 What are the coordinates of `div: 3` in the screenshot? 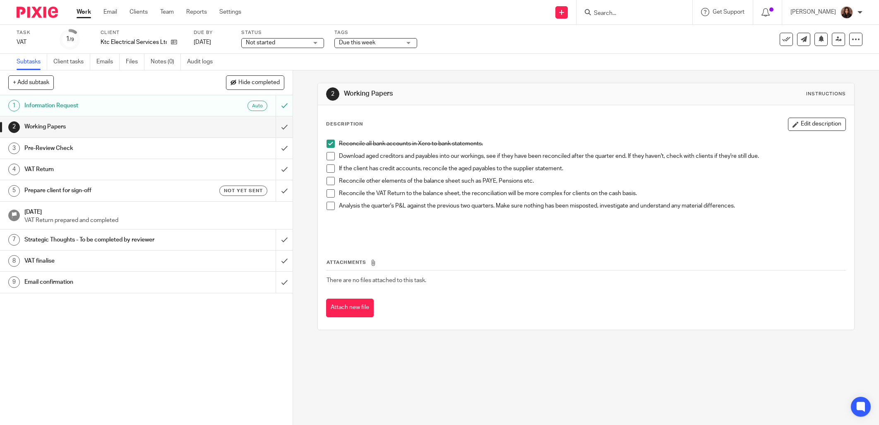 It's located at (14, 148).